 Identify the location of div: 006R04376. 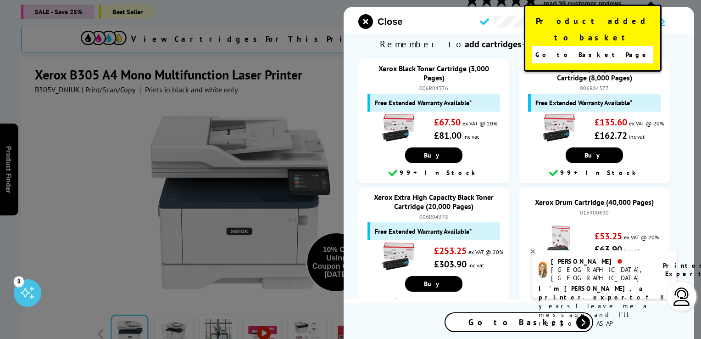
(434, 88).